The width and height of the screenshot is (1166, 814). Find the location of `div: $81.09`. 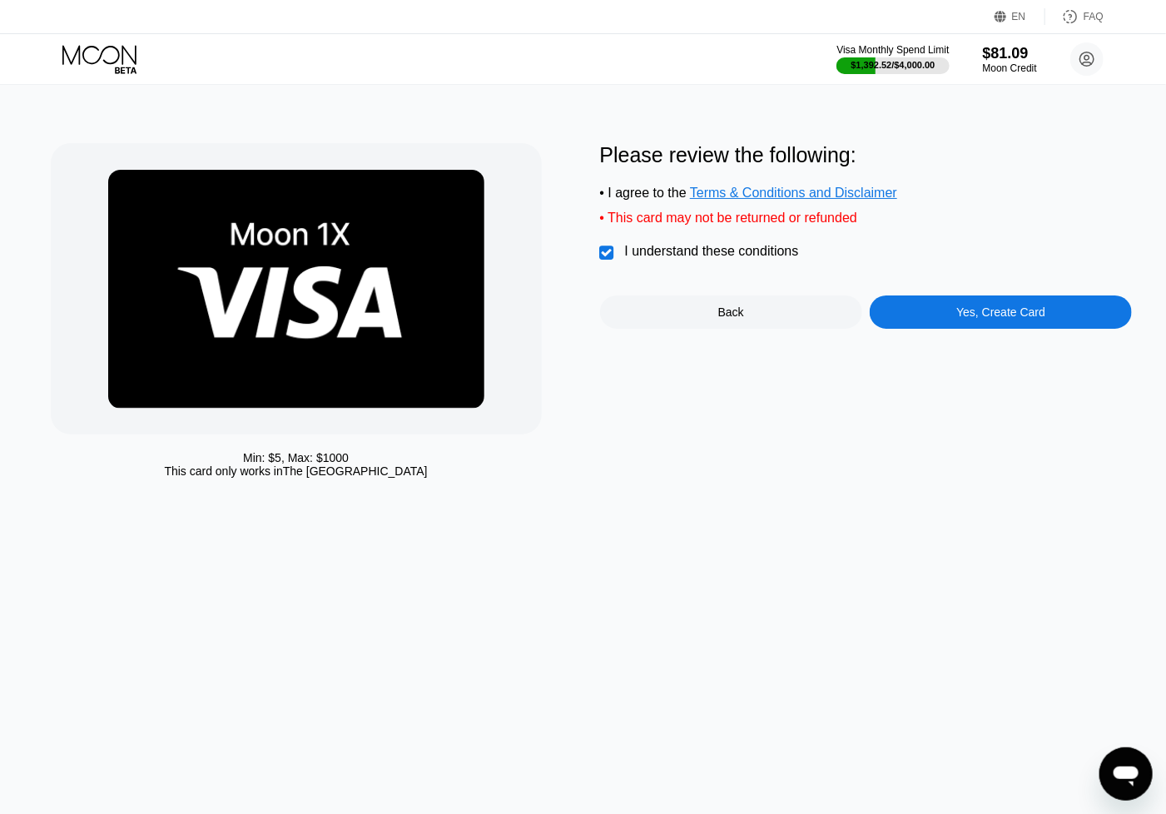

div: $81.09 is located at coordinates (1009, 53).